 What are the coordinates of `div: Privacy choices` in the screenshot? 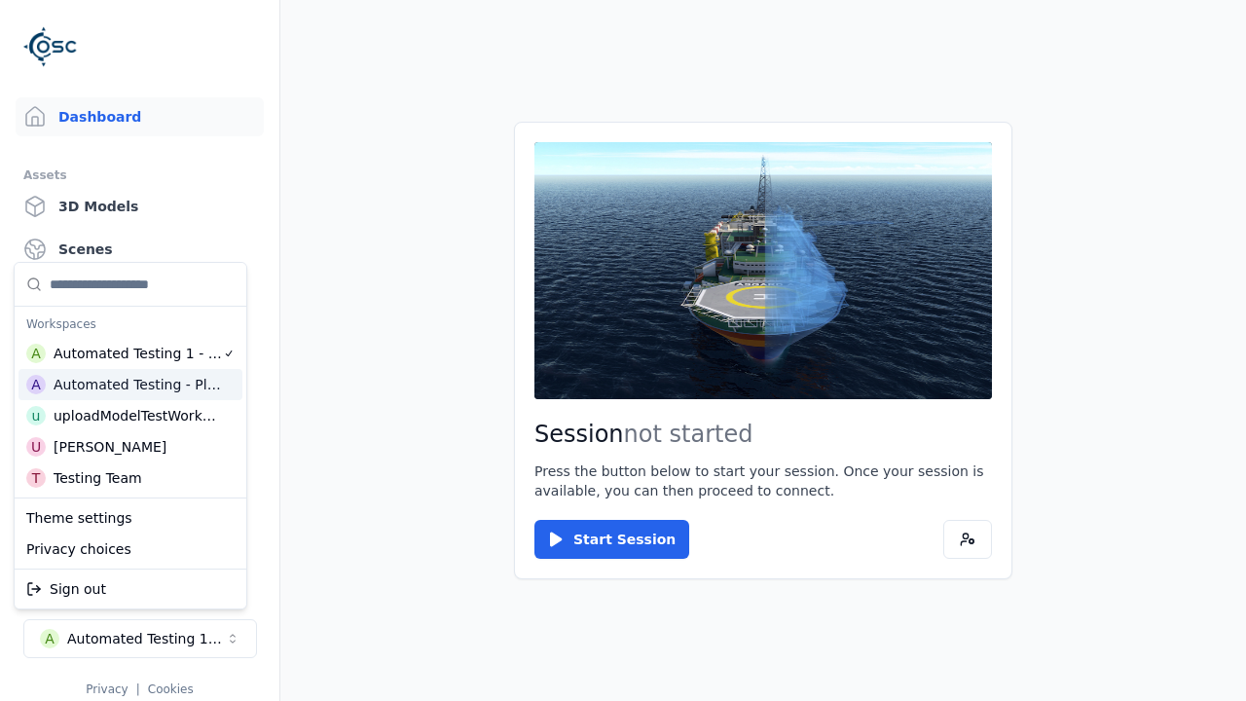 It's located at (130, 549).